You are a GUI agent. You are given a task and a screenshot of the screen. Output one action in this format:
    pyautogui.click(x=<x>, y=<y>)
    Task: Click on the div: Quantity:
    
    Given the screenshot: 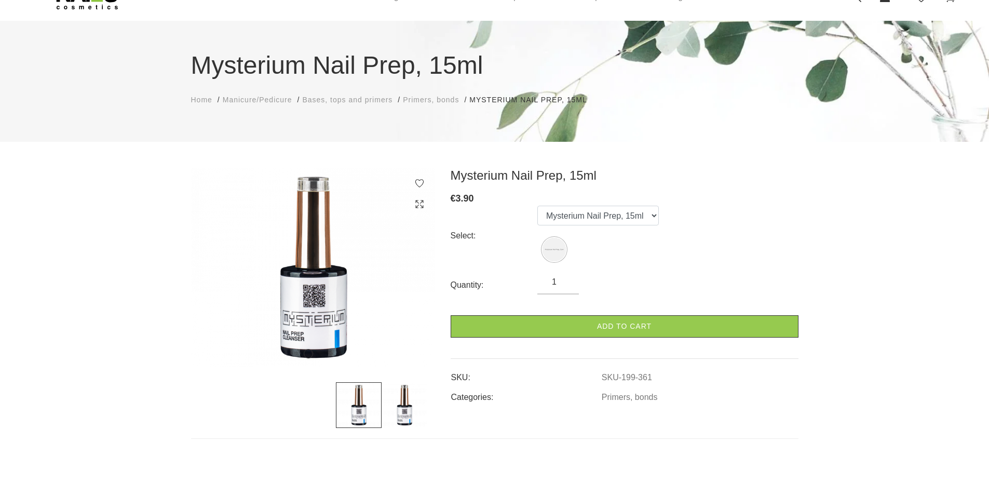 What is the action you would take?
    pyautogui.click(x=494, y=285)
    